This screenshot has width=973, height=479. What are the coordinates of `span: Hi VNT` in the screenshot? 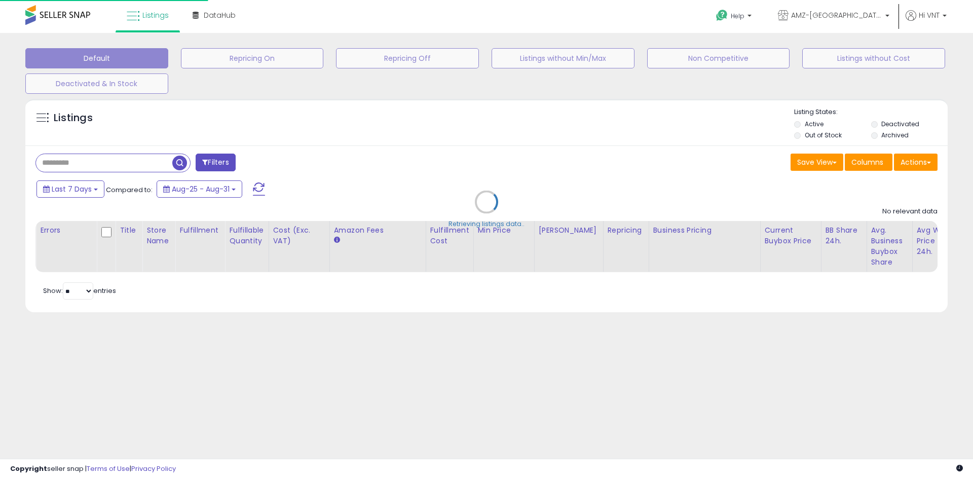 It's located at (929, 15).